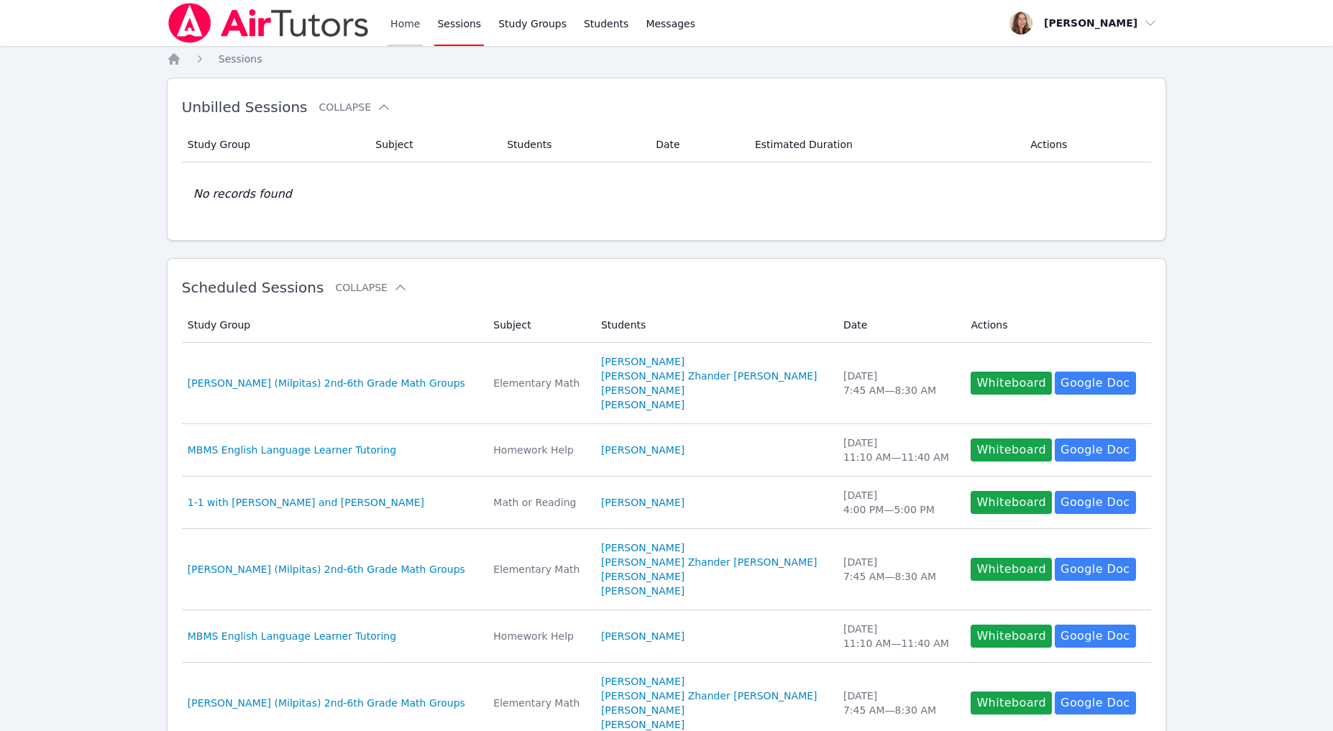  Describe the element at coordinates (667, 59) in the screenshot. I see `nav: Breadcrumb` at that location.